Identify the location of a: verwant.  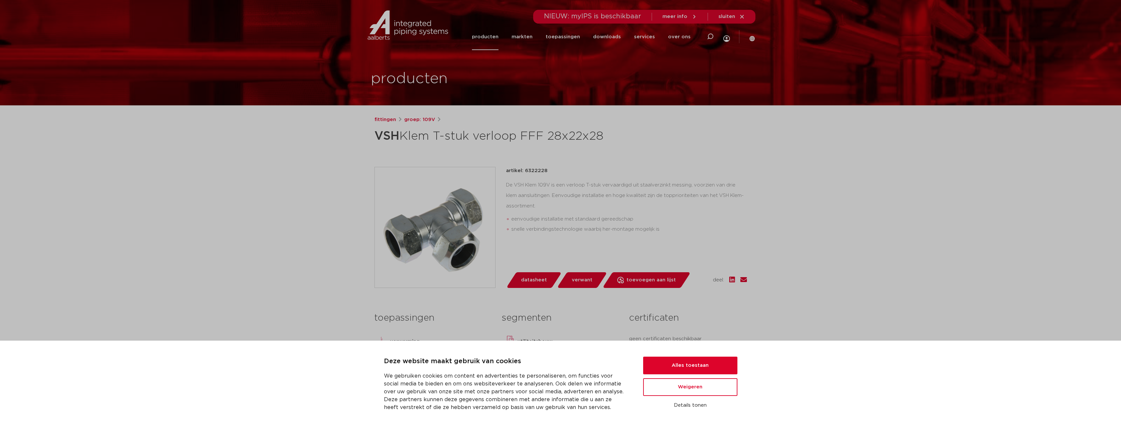
(582, 280).